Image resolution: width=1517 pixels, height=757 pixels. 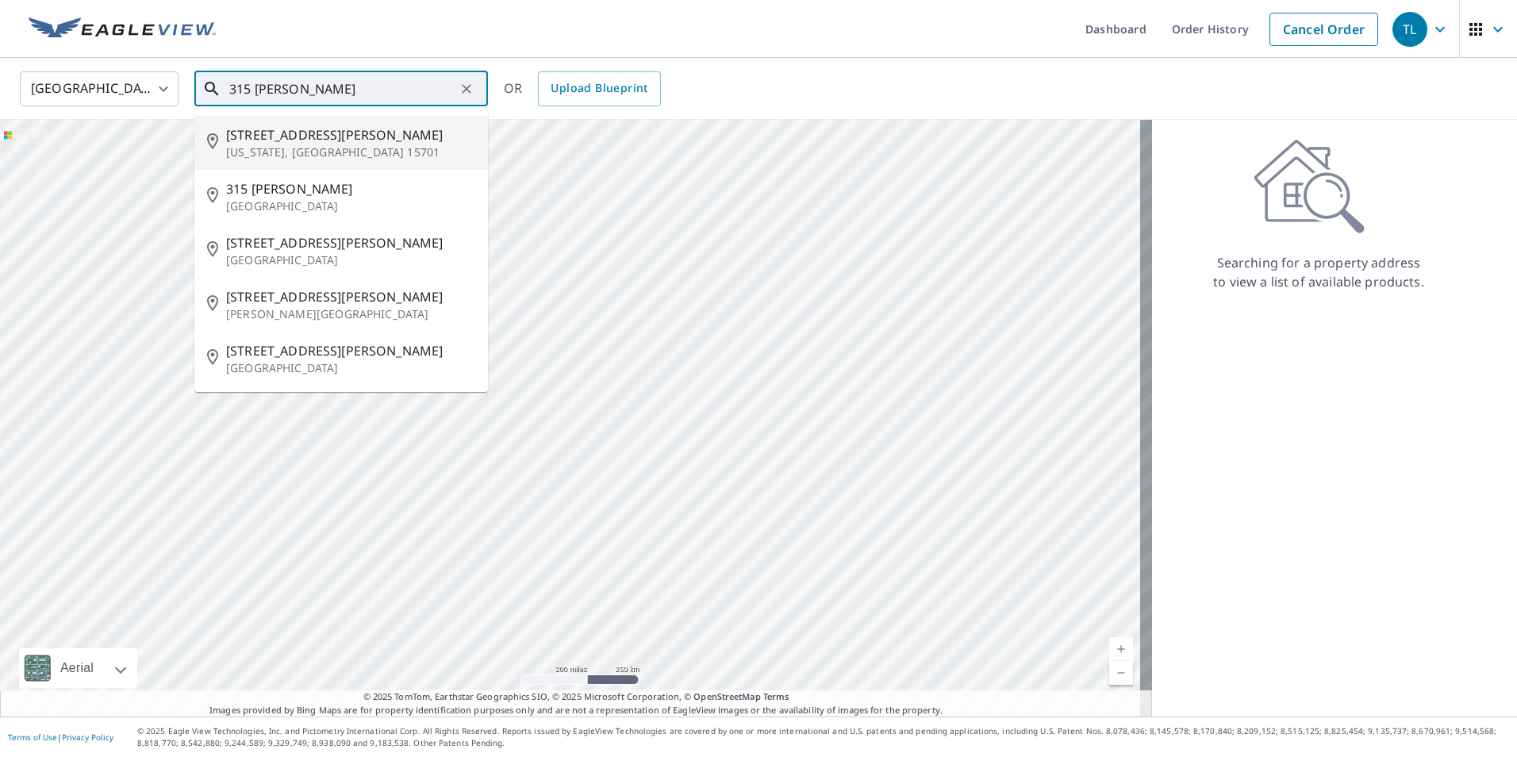 I want to click on p: © 2025 Eagle View Technologies, Inc. and Pictometry International Corp. All Rights Reserved. Repo..., so click(x=823, y=737).